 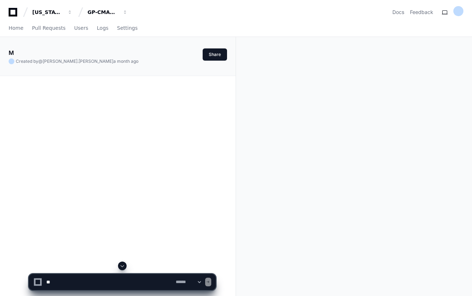 I want to click on button: Feedback, so click(x=422, y=12).